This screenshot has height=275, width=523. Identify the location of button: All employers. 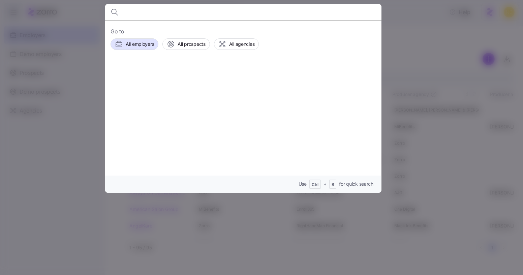
(134, 44).